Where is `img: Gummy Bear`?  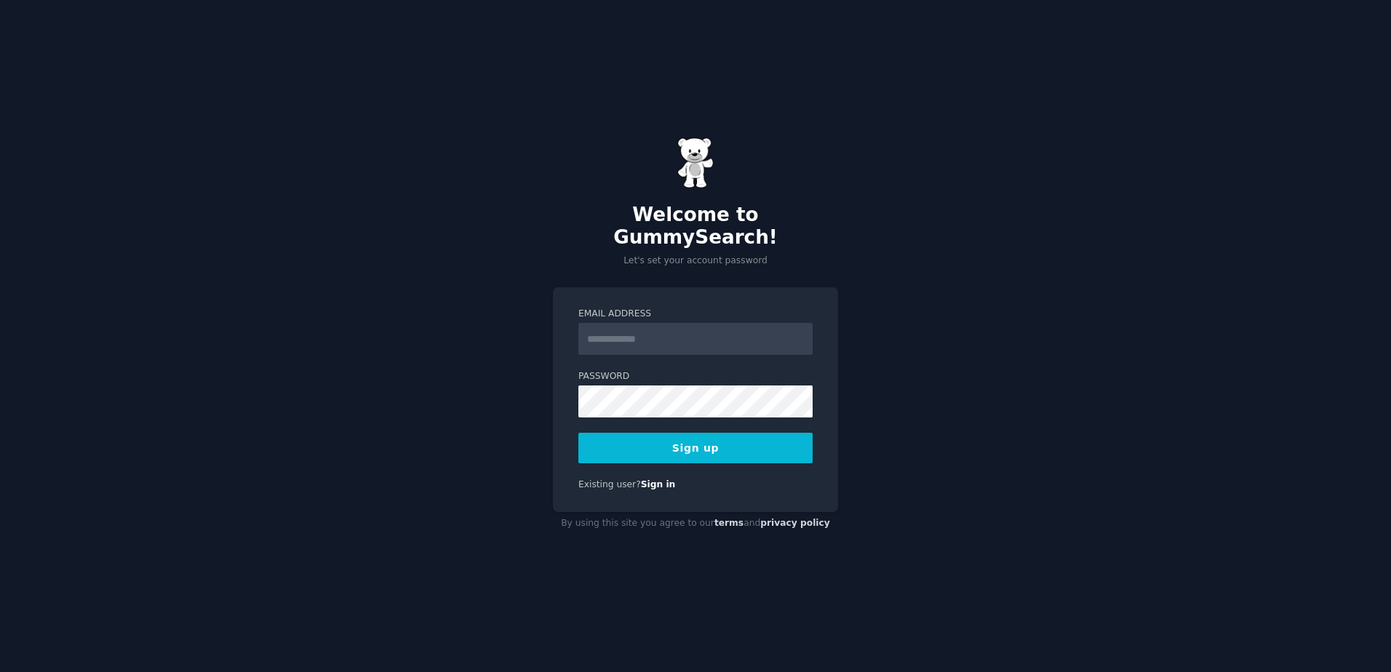
img: Gummy Bear is located at coordinates (696, 163).